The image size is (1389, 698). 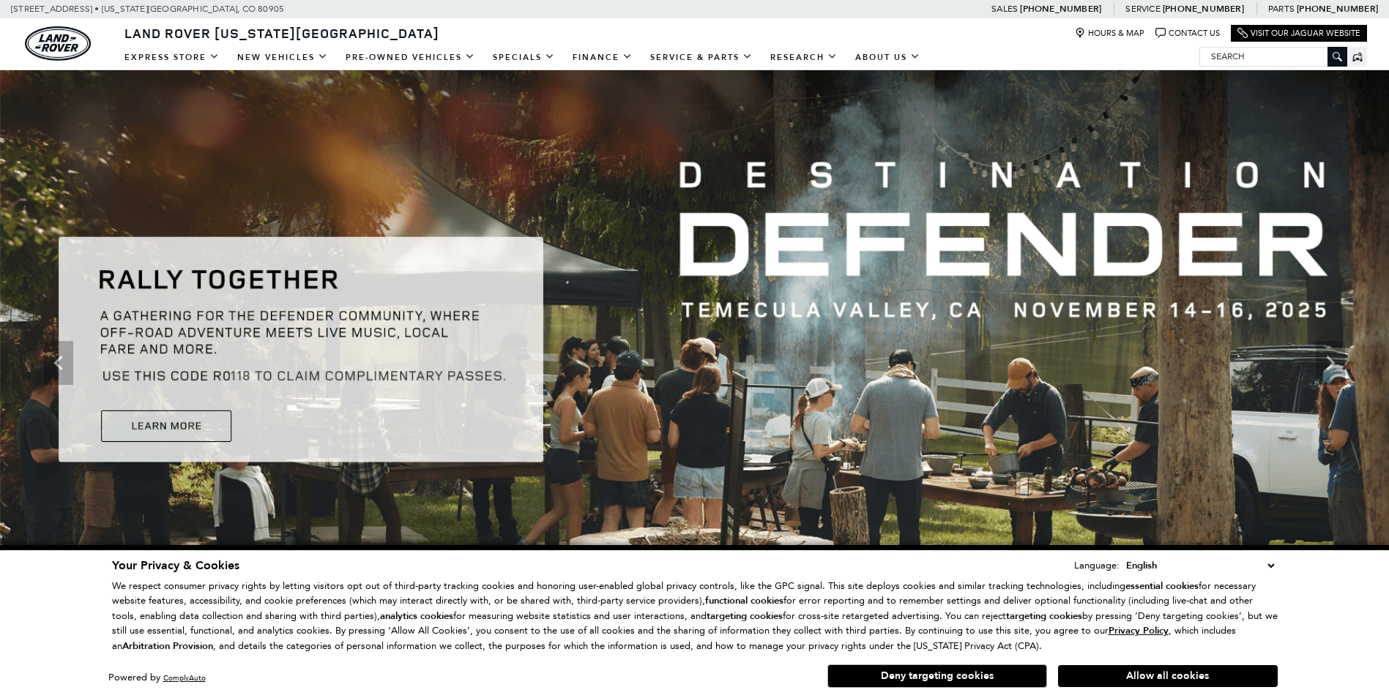 What do you see at coordinates (58, 43) in the screenshot?
I see `a: land-rover` at bounding box center [58, 43].